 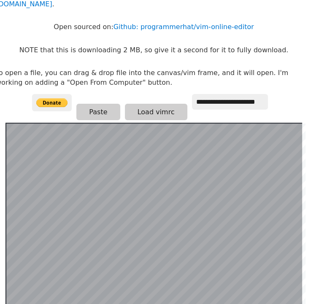 I want to click on a: Github: programmerhat/vim-online-editor, so click(x=183, y=27).